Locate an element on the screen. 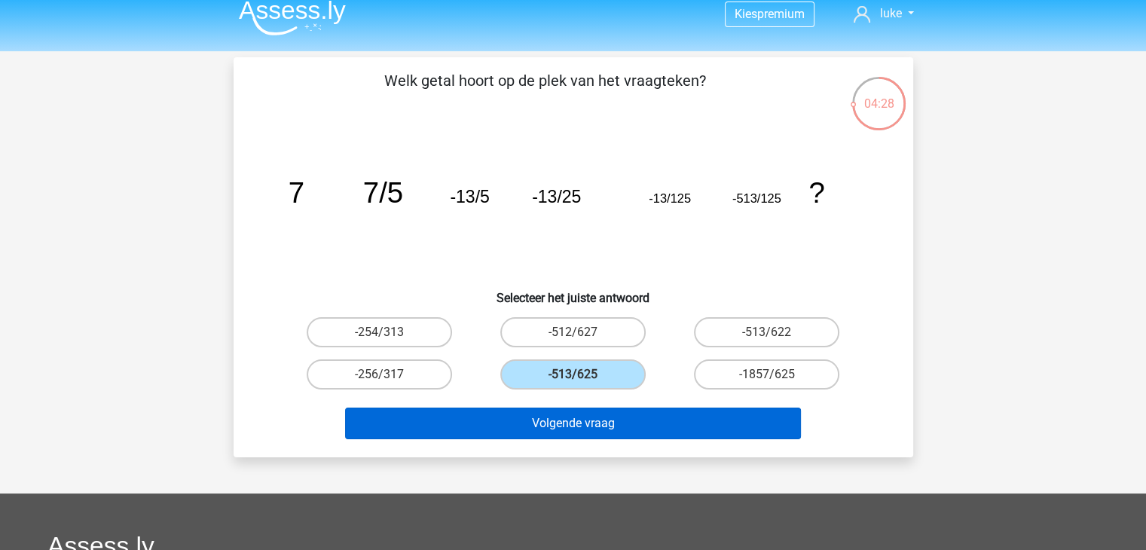  label: -1857/625 is located at coordinates (766, 374).